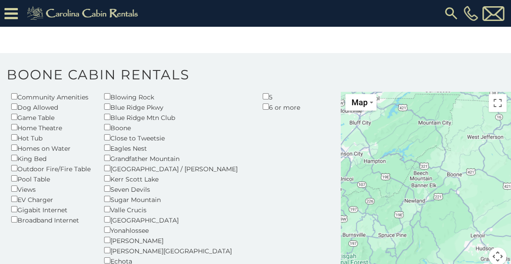 This screenshot has height=264, width=511. Describe the element at coordinates (176, 148) in the screenshot. I see `div: Eagles Nest` at that location.